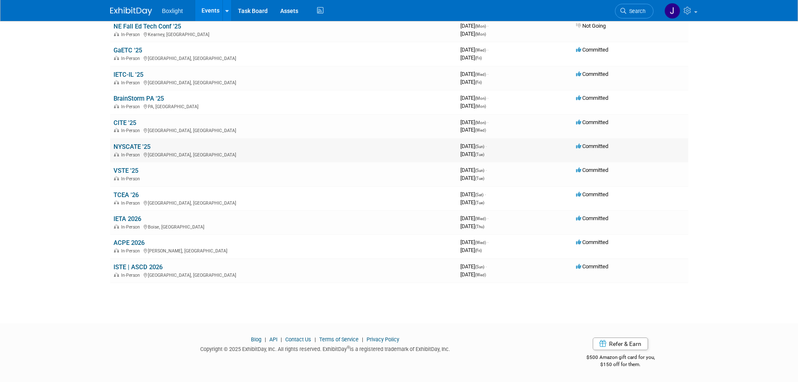 This screenshot has width=798, height=382. I want to click on a: Privacy Policy, so click(383, 339).